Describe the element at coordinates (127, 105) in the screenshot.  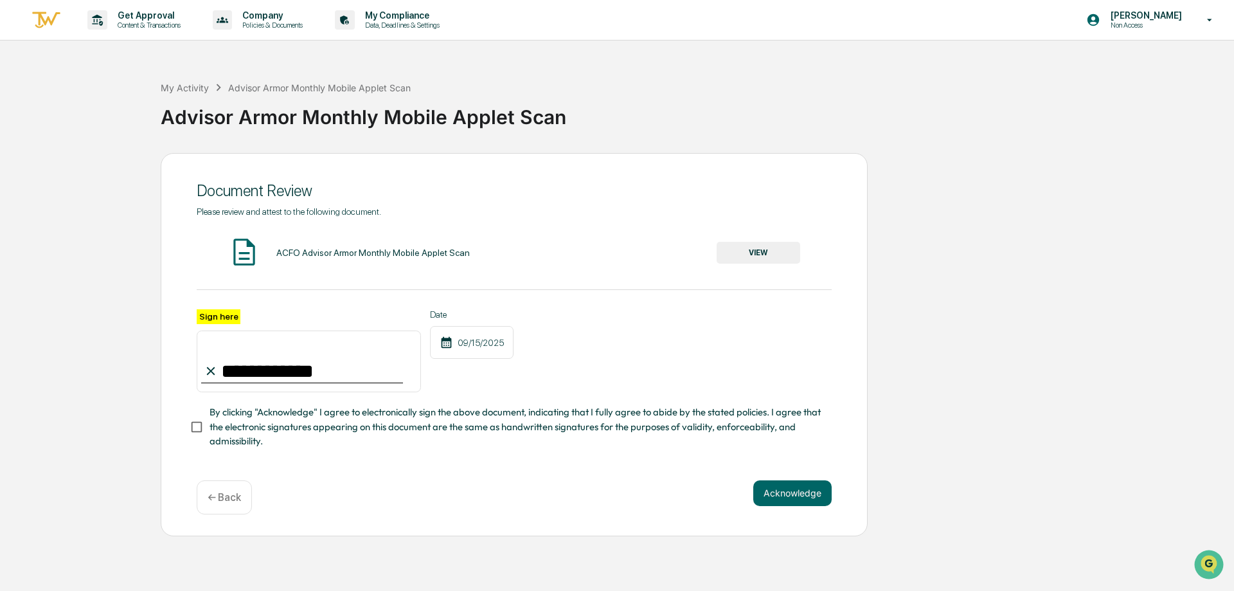
I see `div: Start new chat` at that location.